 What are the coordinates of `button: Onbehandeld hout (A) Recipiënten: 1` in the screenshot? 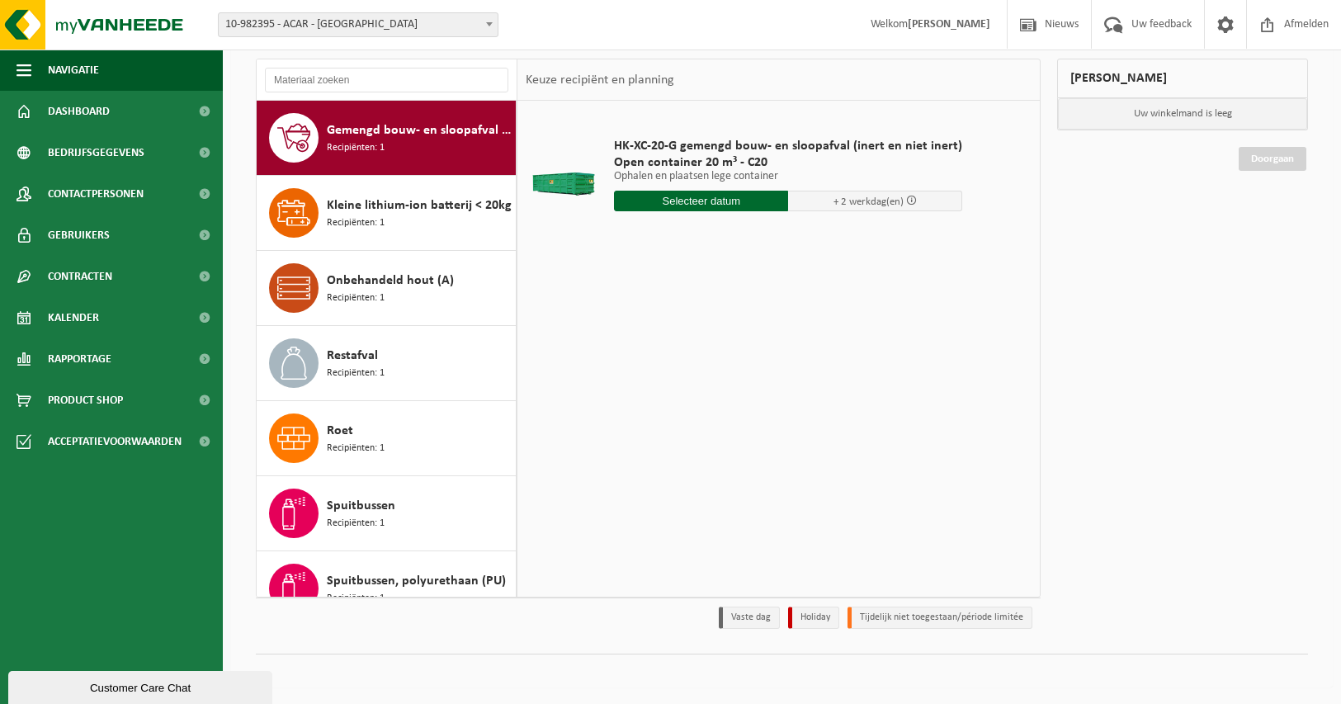 It's located at (386, 288).